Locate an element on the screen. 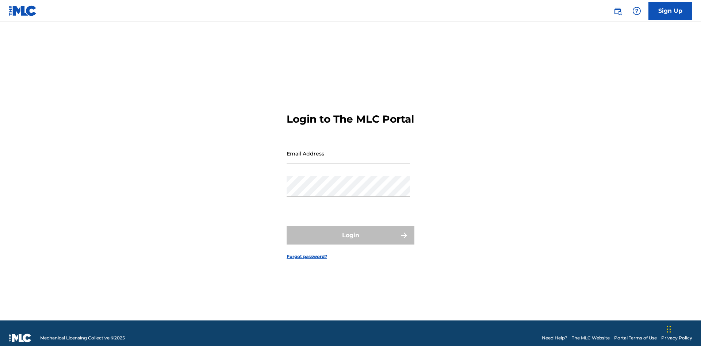 This screenshot has height=346, width=701. a: Need Help? is located at coordinates (554, 338).